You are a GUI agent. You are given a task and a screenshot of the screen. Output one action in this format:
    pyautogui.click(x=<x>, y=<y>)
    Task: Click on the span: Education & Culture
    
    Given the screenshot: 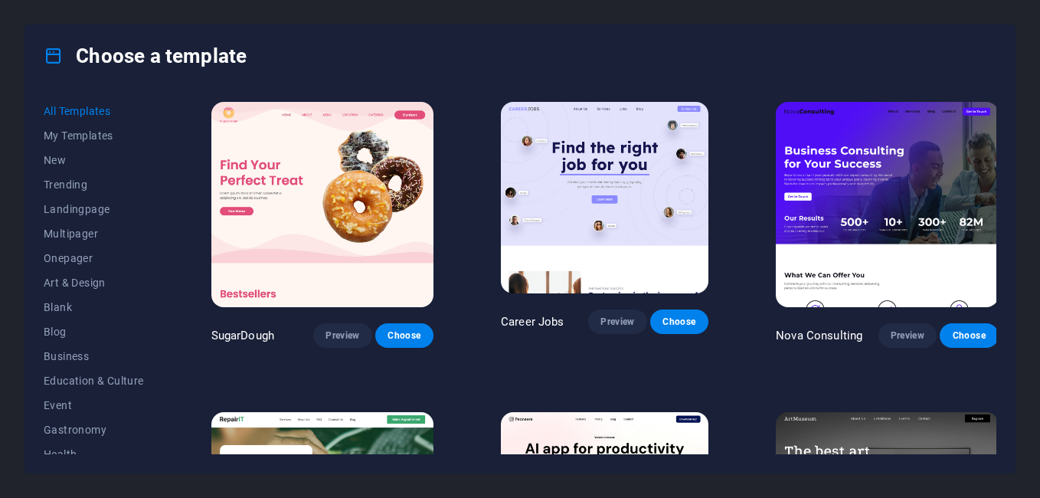 What is the action you would take?
    pyautogui.click(x=93, y=381)
    